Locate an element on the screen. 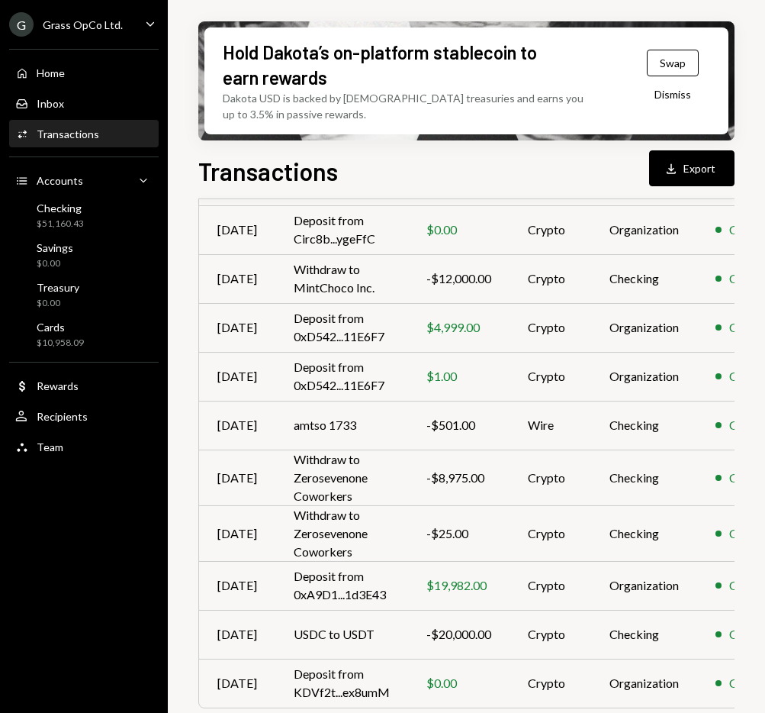 The height and width of the screenshot is (713, 765). div: Rewards is located at coordinates (57, 385).